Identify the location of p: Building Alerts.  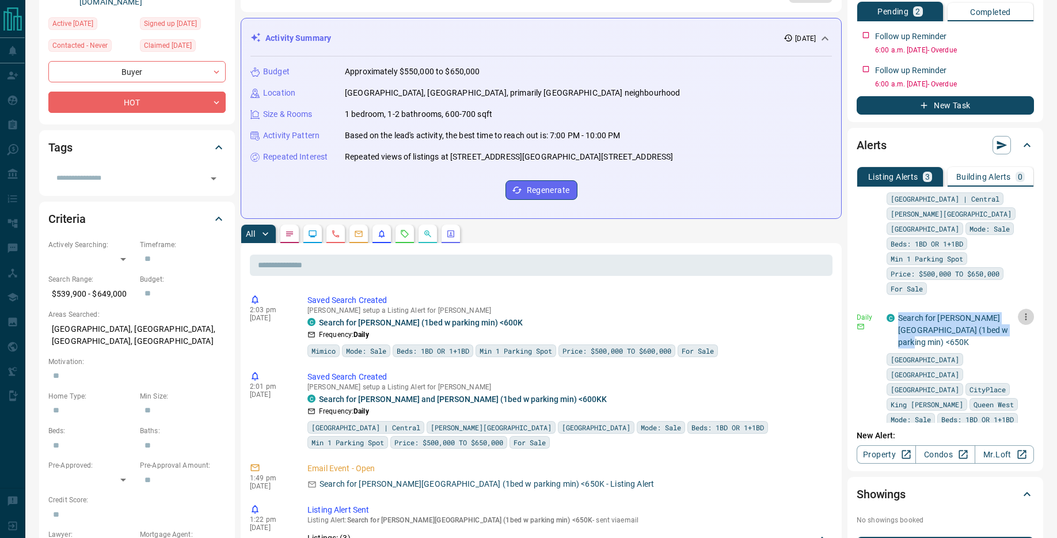
(983, 177).